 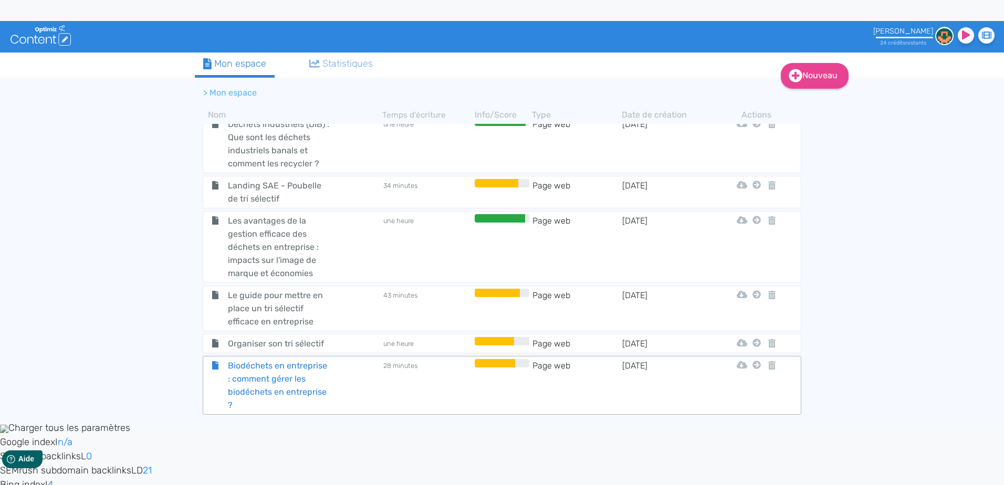 I want to click on a: n/a, so click(x=65, y=442).